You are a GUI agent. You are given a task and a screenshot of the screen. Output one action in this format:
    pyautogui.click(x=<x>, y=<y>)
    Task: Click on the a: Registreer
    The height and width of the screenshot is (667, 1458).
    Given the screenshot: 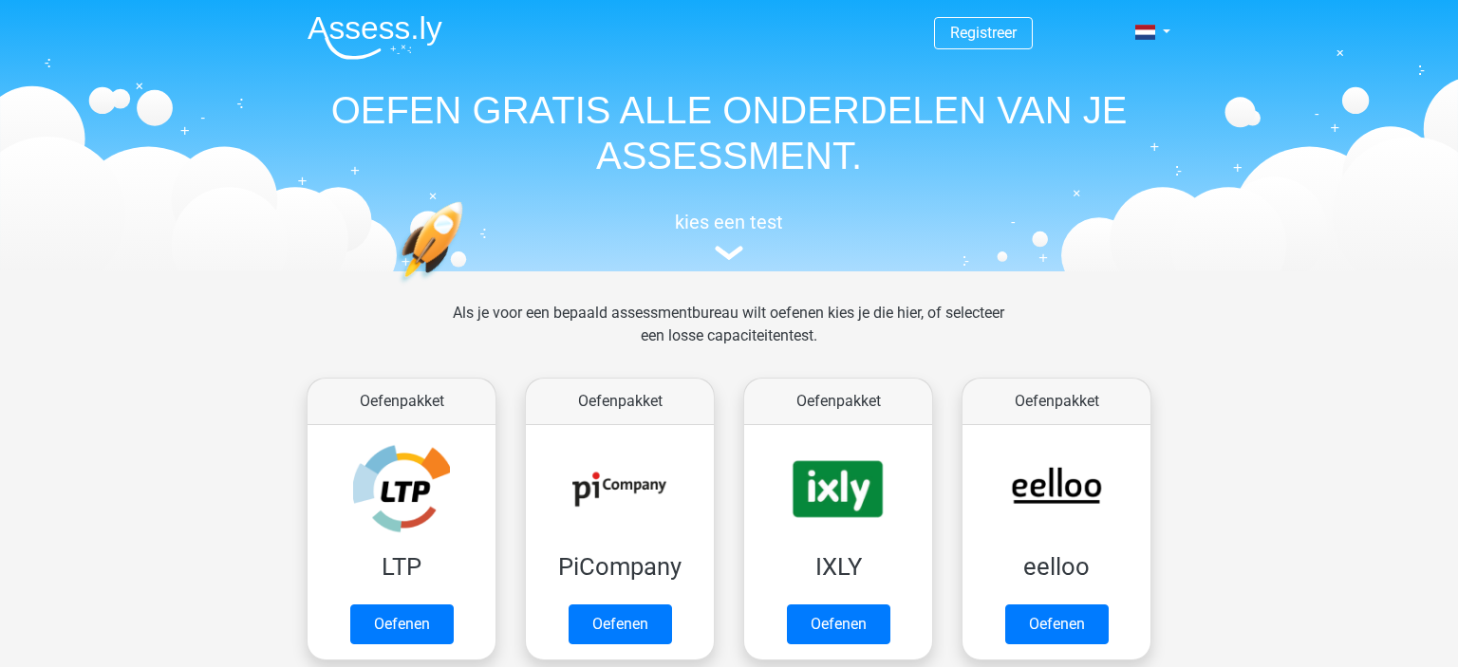 What is the action you would take?
    pyautogui.click(x=983, y=32)
    